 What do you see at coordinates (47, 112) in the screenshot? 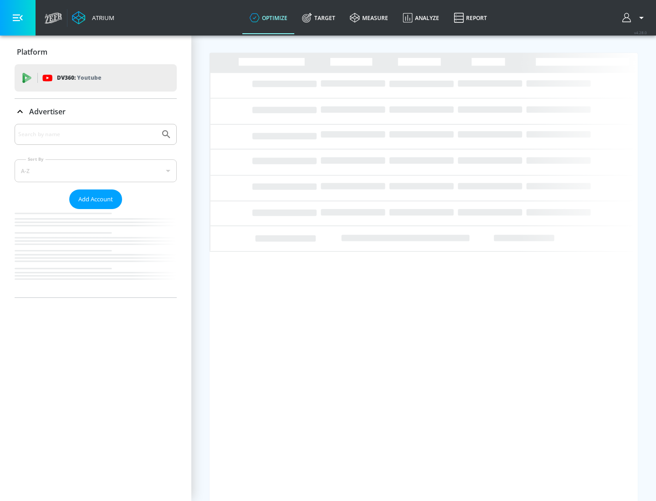
I see `p: Advertiser` at bounding box center [47, 112].